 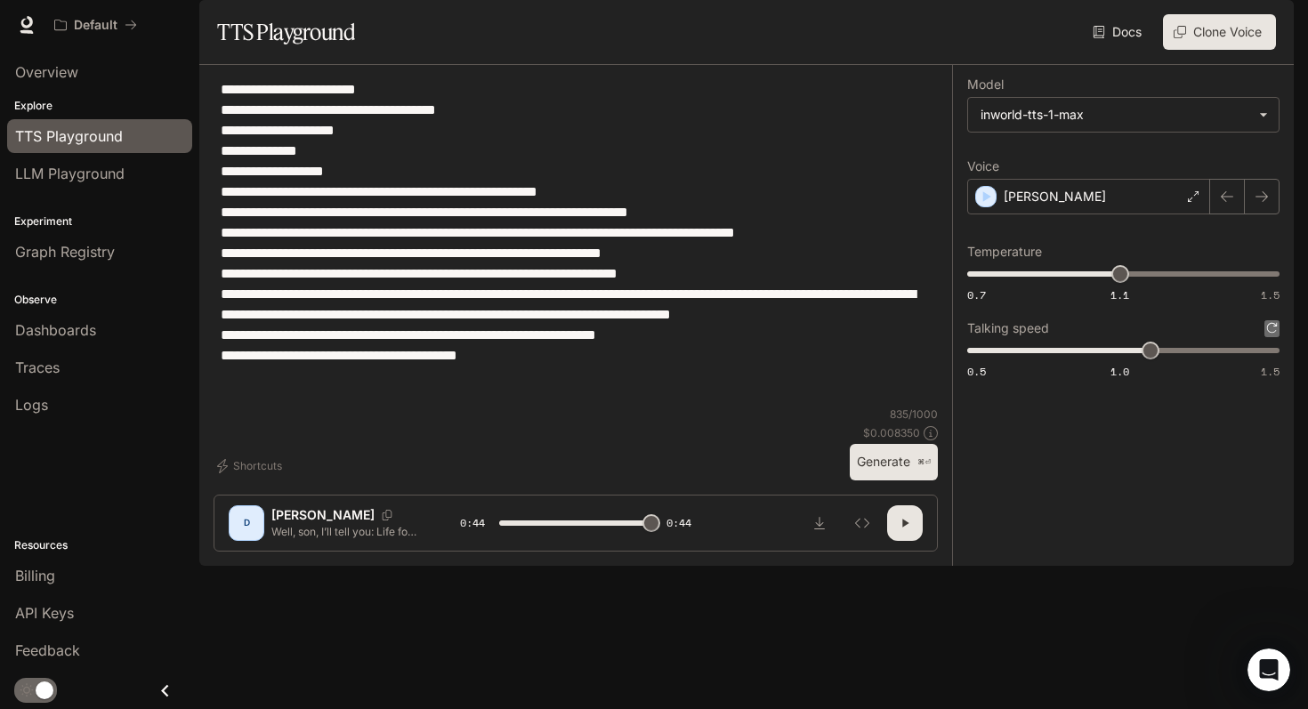 What do you see at coordinates (344, 531) in the screenshot?
I see `p: Well, son, I’ll tell you: Life for me ain’t been no crystal stair. It’s had tacks in it, And spli...` at bounding box center [344, 531].